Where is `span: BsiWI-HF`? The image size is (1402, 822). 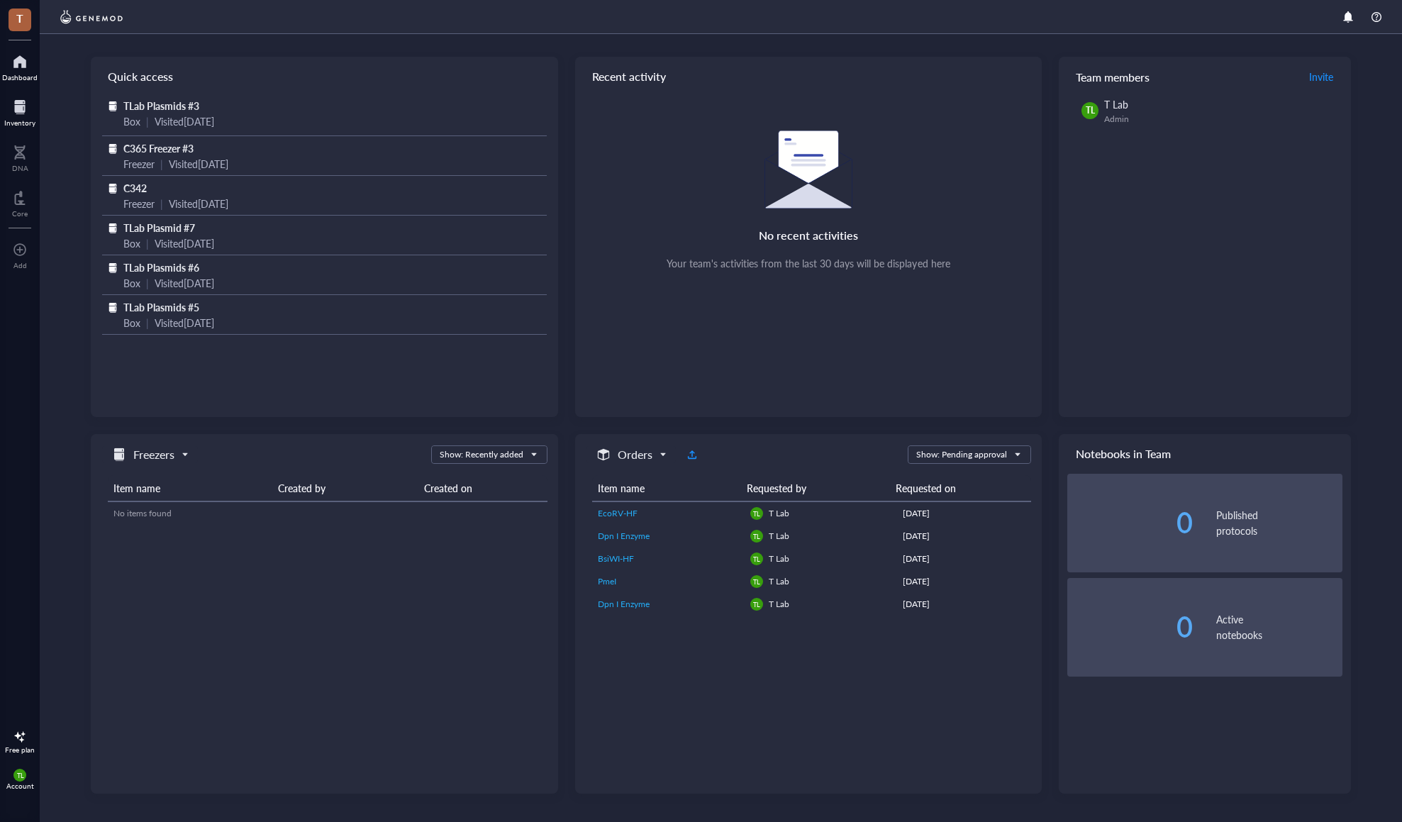 span: BsiWI-HF is located at coordinates (615, 558).